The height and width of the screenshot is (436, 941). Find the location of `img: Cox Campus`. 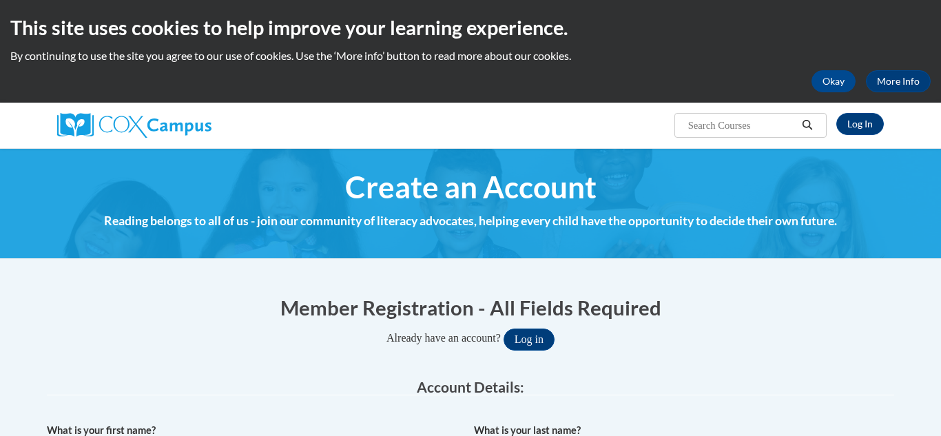

img: Cox Campus is located at coordinates (134, 125).